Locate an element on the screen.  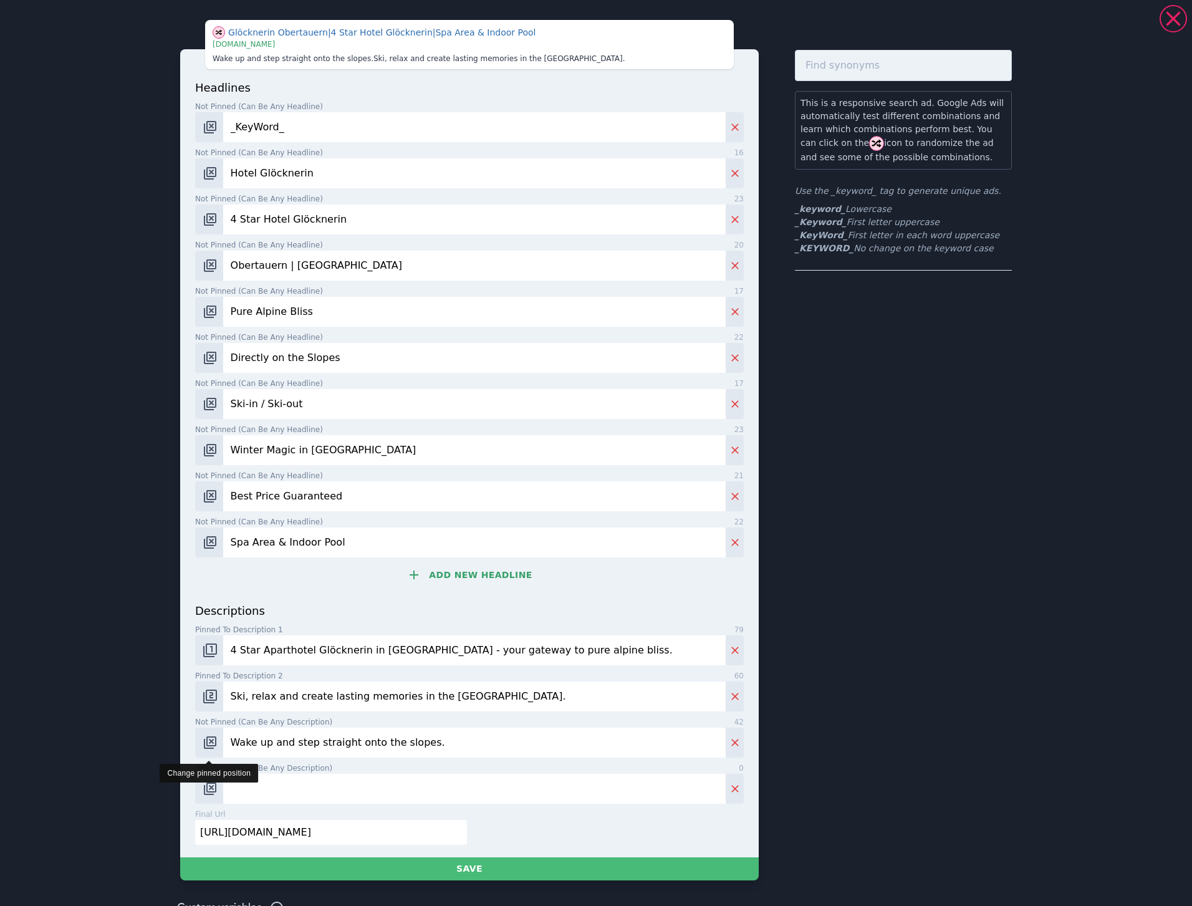
span: 60 is located at coordinates (739, 676).